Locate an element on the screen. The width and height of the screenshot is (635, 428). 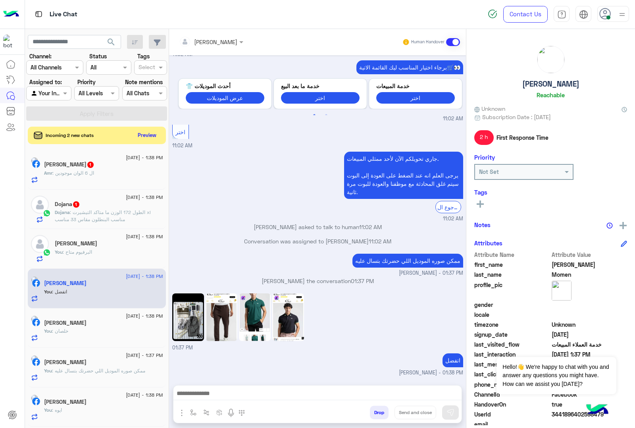
img: Logo is located at coordinates (11, 14).